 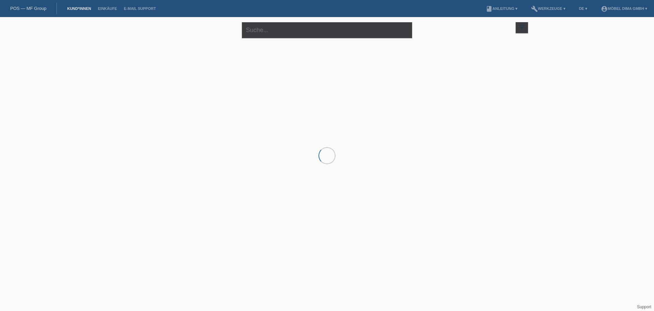 I want to click on a: POS — MF Group, so click(x=28, y=8).